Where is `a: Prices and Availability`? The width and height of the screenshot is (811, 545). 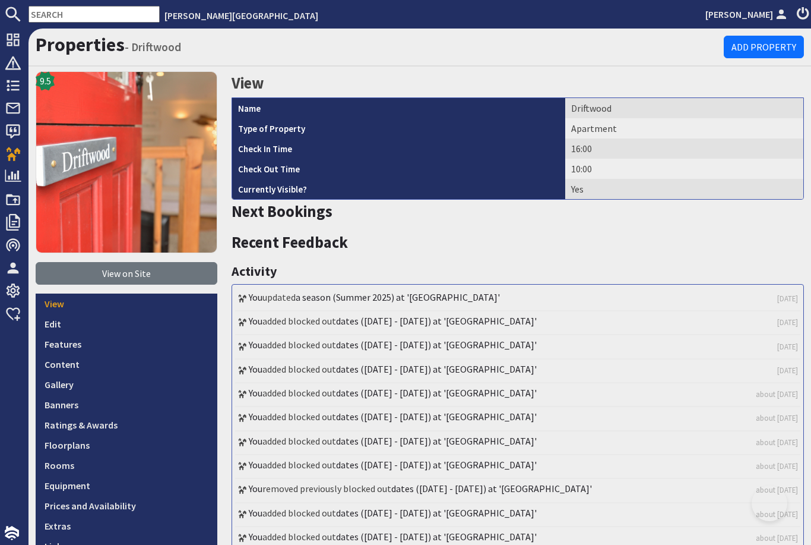 a: Prices and Availability is located at coordinates (127, 505).